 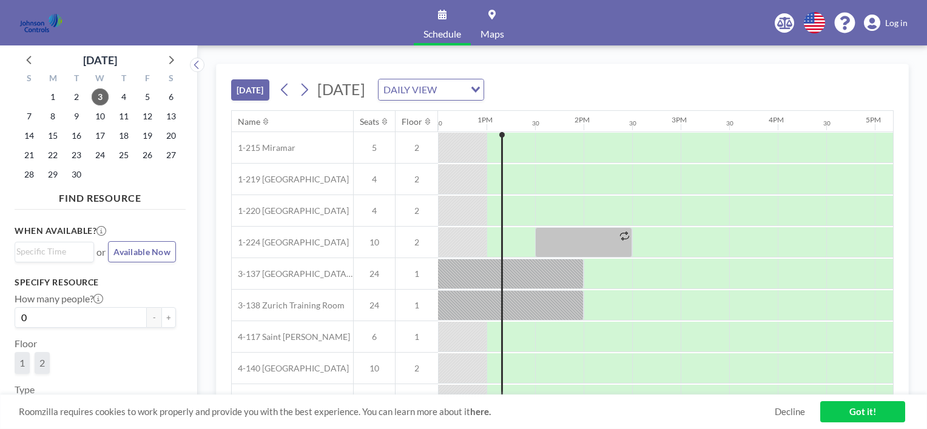 I want to click on div: Floor, so click(x=412, y=122).